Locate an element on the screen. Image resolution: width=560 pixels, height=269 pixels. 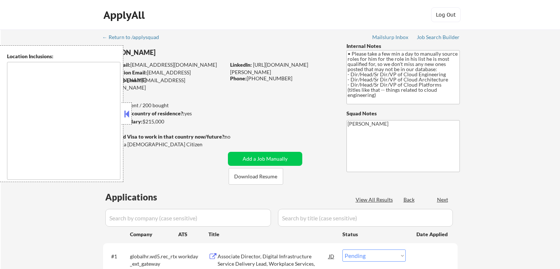
div: ← Return to /applysquad is located at coordinates (134, 37).